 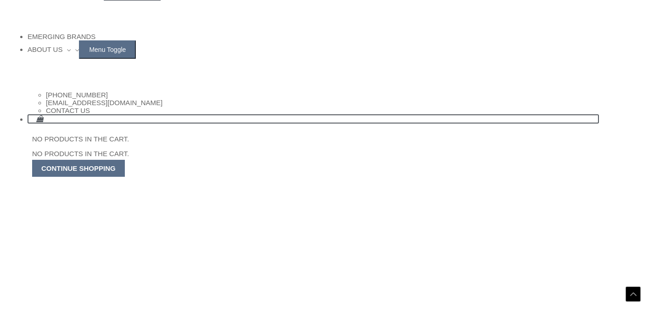 I want to click on span: Menu Toggle, so click(x=107, y=50).